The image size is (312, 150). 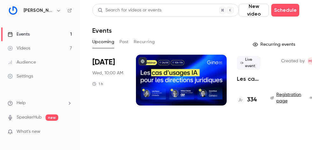 I want to click on p: Les cas d’usages IA pour les directions juridiques, so click(x=248, y=79).